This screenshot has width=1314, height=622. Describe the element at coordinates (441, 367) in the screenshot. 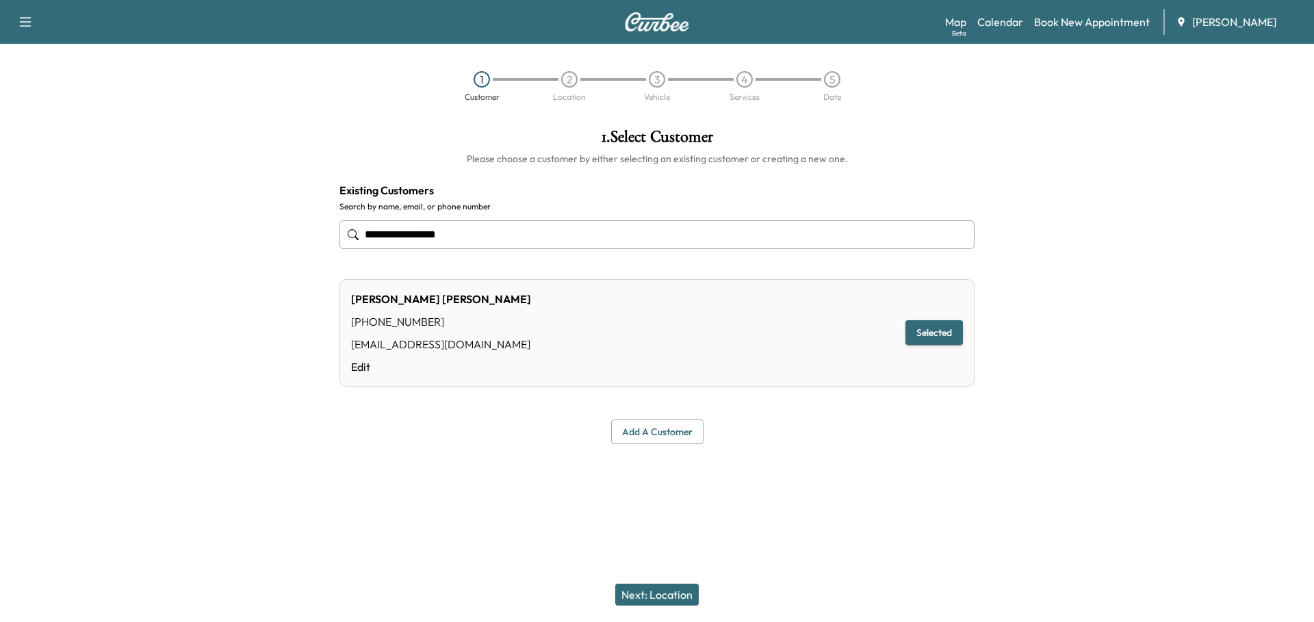

I see `a: Edit` at that location.